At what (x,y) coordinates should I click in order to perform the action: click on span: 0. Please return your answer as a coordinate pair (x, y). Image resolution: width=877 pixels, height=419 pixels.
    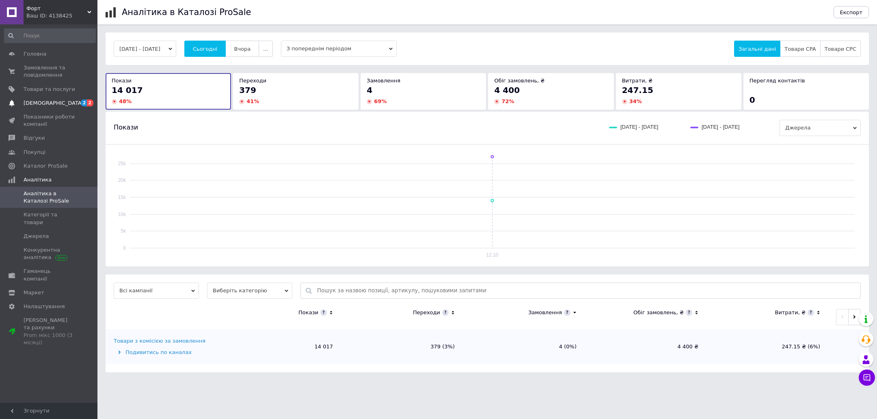
    Looking at the image, I should click on (752, 100).